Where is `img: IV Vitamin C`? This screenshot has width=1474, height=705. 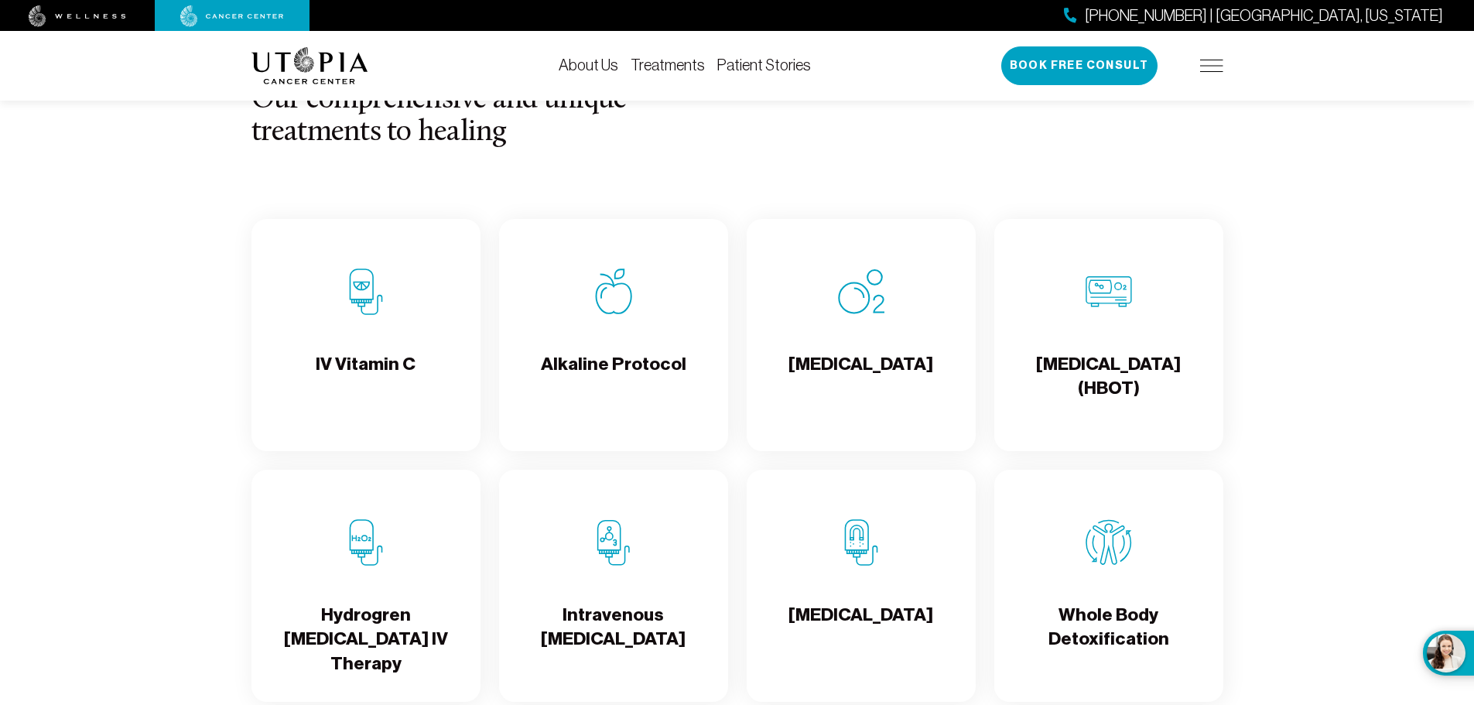 img: IV Vitamin C is located at coordinates (366, 292).